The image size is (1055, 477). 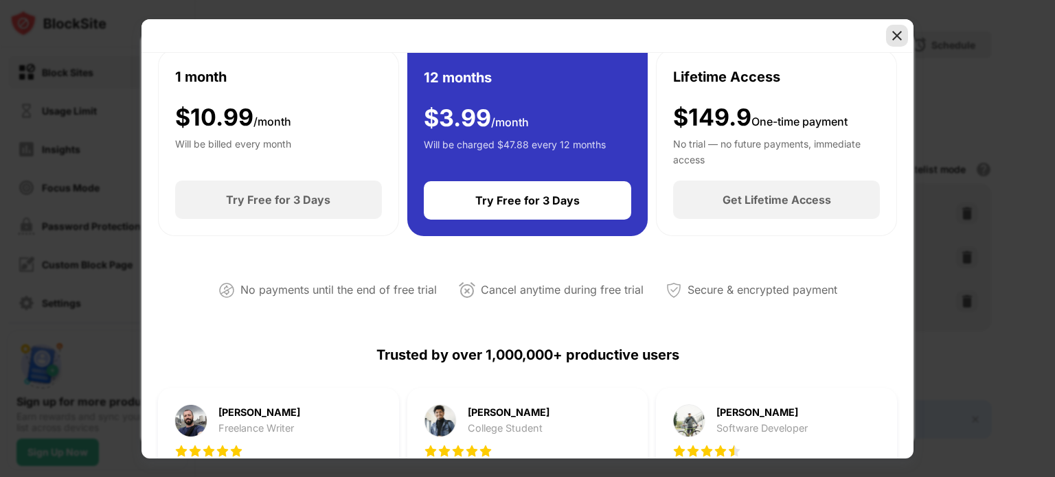 What do you see at coordinates (777, 200) in the screenshot?
I see `div: Get Lifetime Access` at bounding box center [777, 200].